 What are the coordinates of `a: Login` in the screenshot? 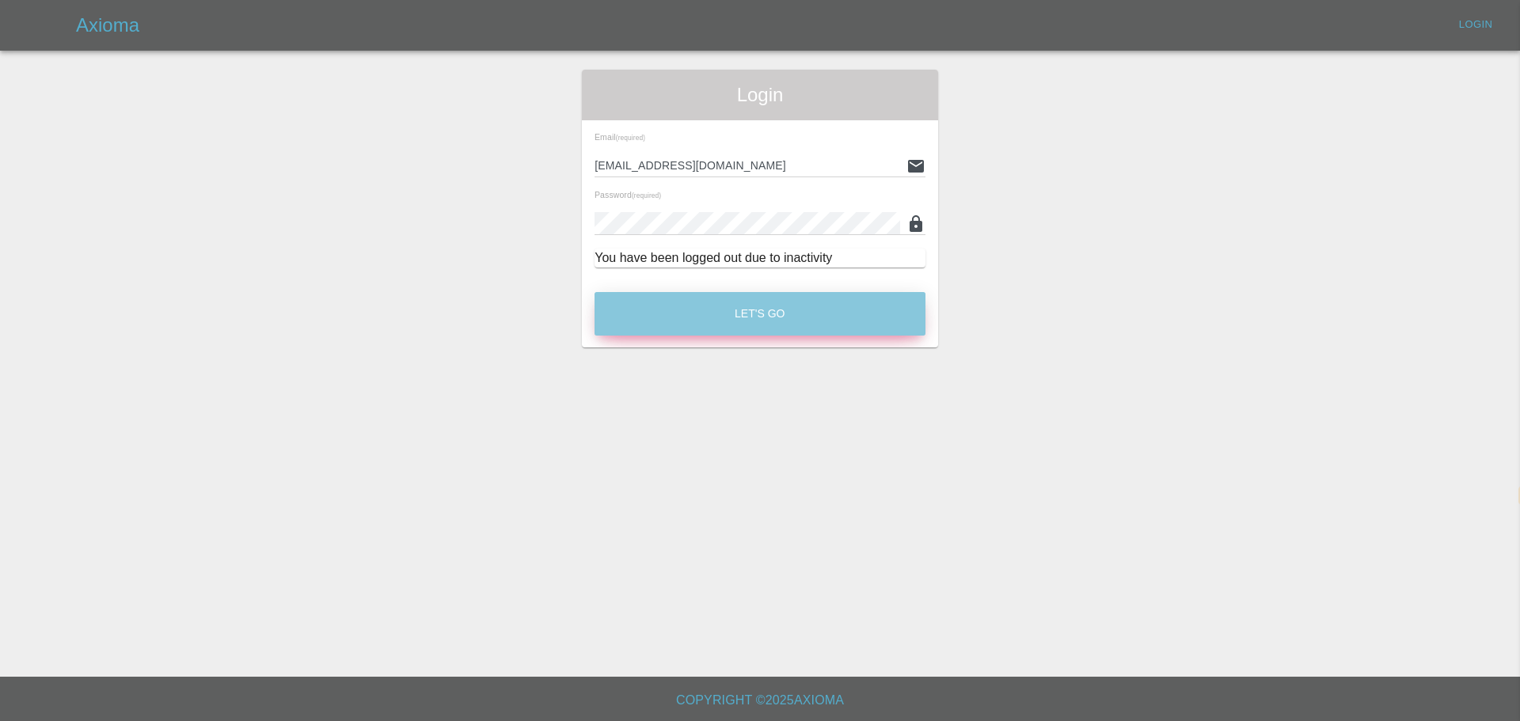 It's located at (1476, 25).